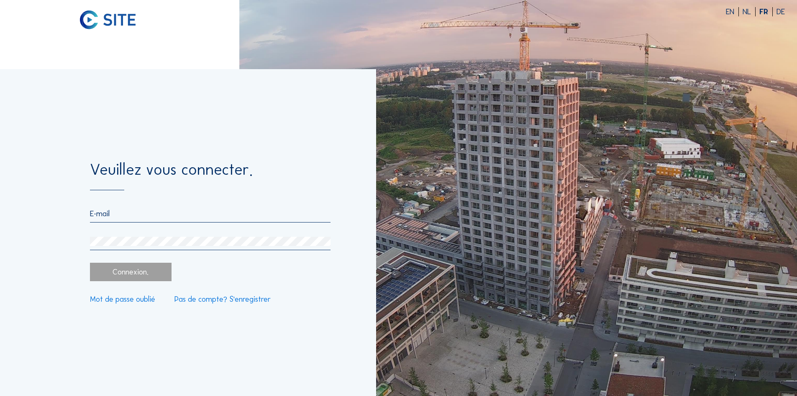 This screenshot has width=797, height=396. I want to click on div: NL, so click(749, 12).